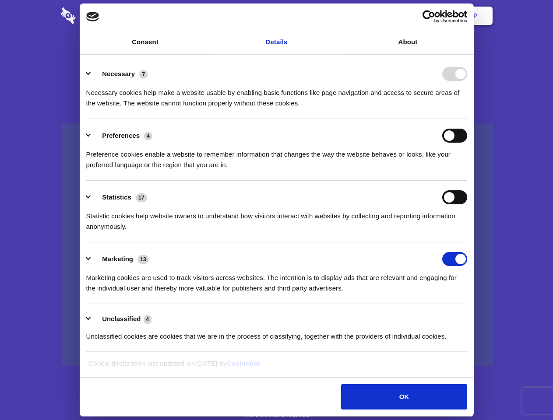 The width and height of the screenshot is (553, 420). Describe the element at coordinates (119, 74) in the screenshot. I see `button: Necessary (7)` at that location.